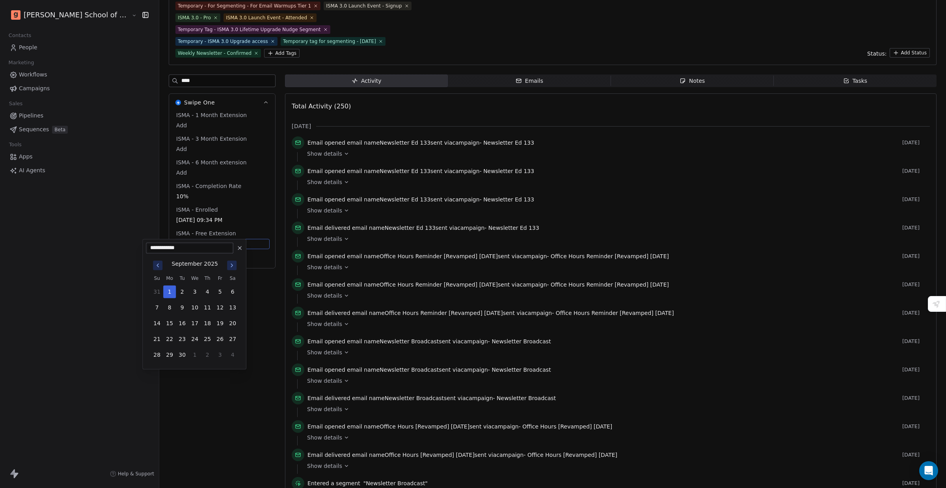 Image resolution: width=946 pixels, height=488 pixels. Describe the element at coordinates (233, 278) in the screenshot. I see `th: Saturday` at that location.